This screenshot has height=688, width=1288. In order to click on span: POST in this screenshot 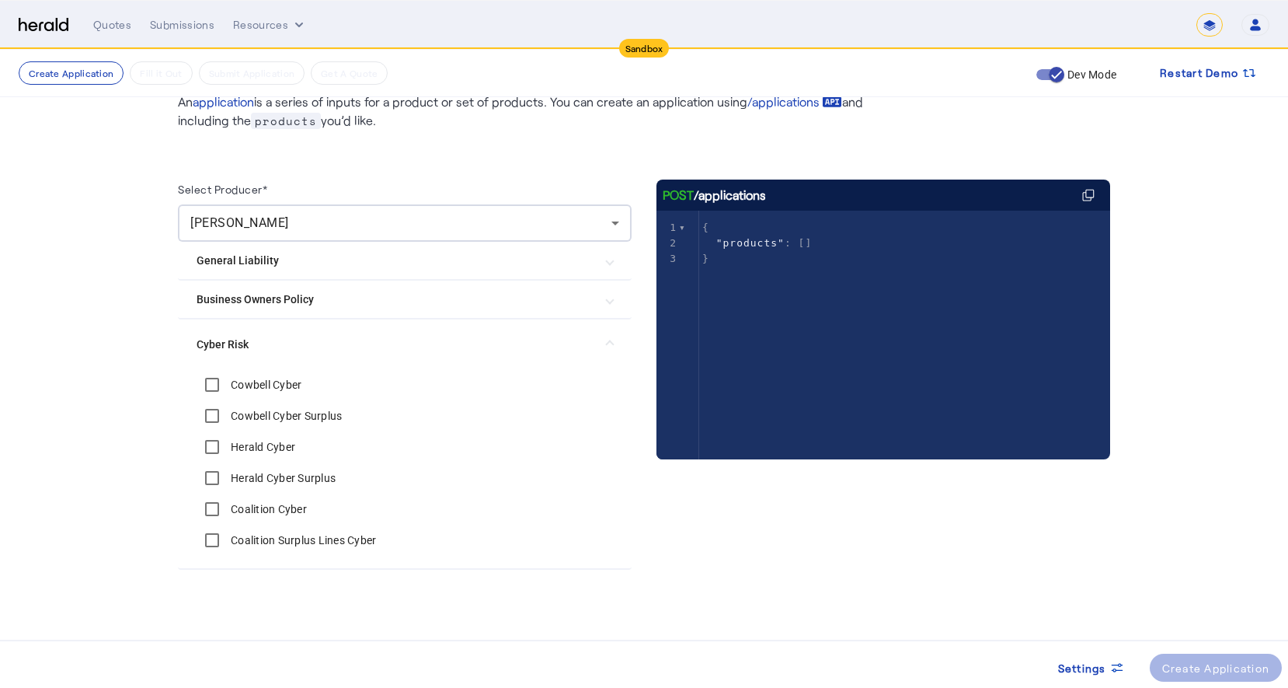, I will do `click(678, 195)`.